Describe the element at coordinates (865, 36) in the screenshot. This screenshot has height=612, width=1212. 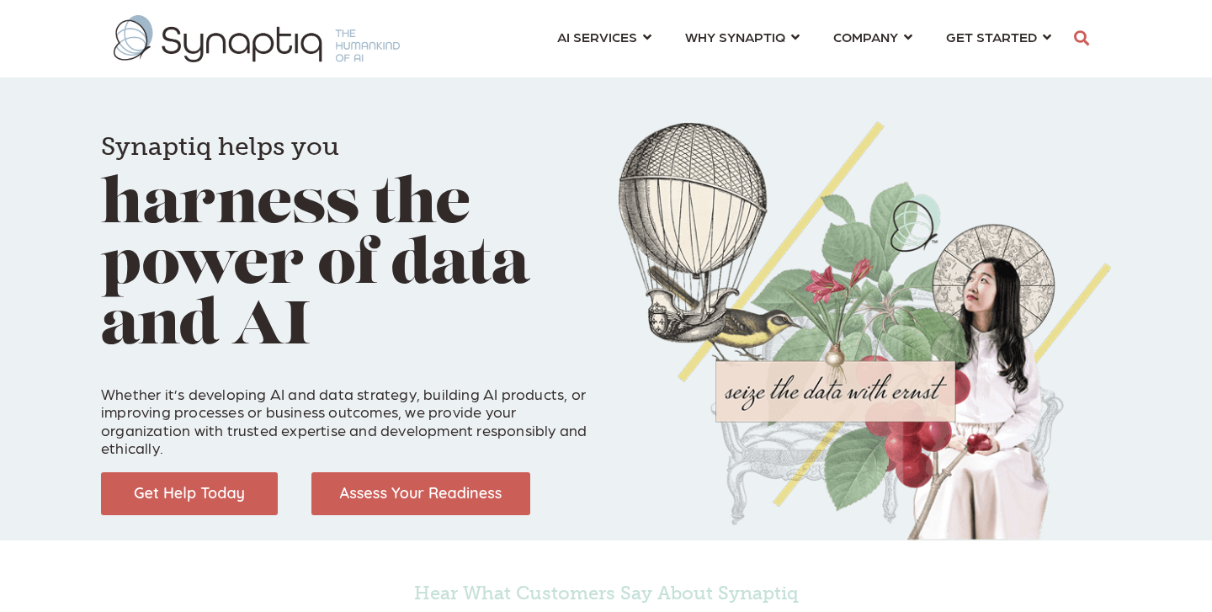
I see `span: COMPANY` at that location.